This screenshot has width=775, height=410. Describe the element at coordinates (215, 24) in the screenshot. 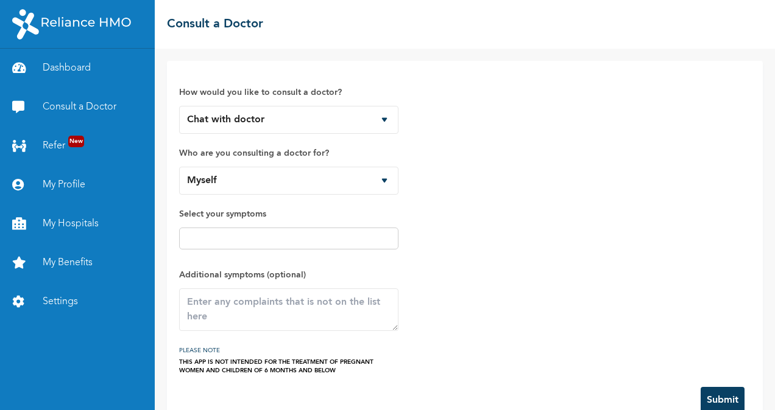

I see `h2: Consult a Doctor` at that location.